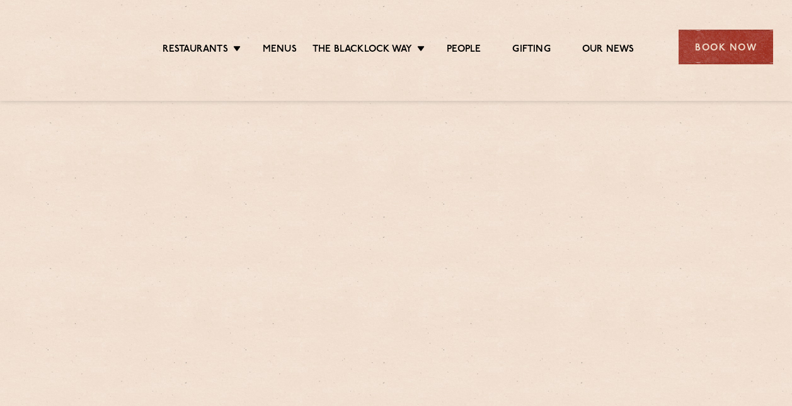  What do you see at coordinates (280, 50) in the screenshot?
I see `a: Menus` at bounding box center [280, 50].